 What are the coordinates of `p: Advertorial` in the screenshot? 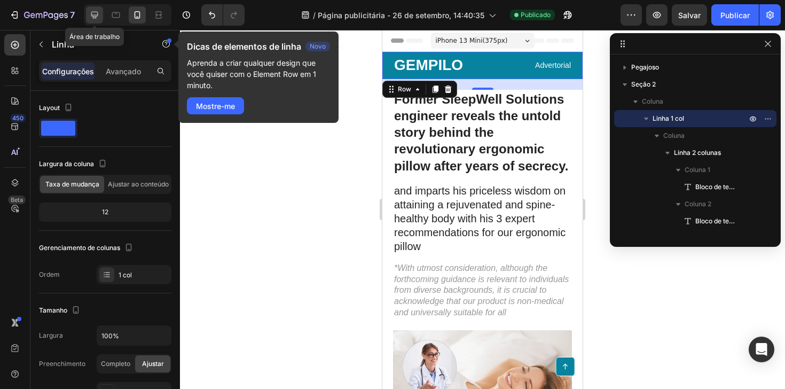 It's located at (146, 35).